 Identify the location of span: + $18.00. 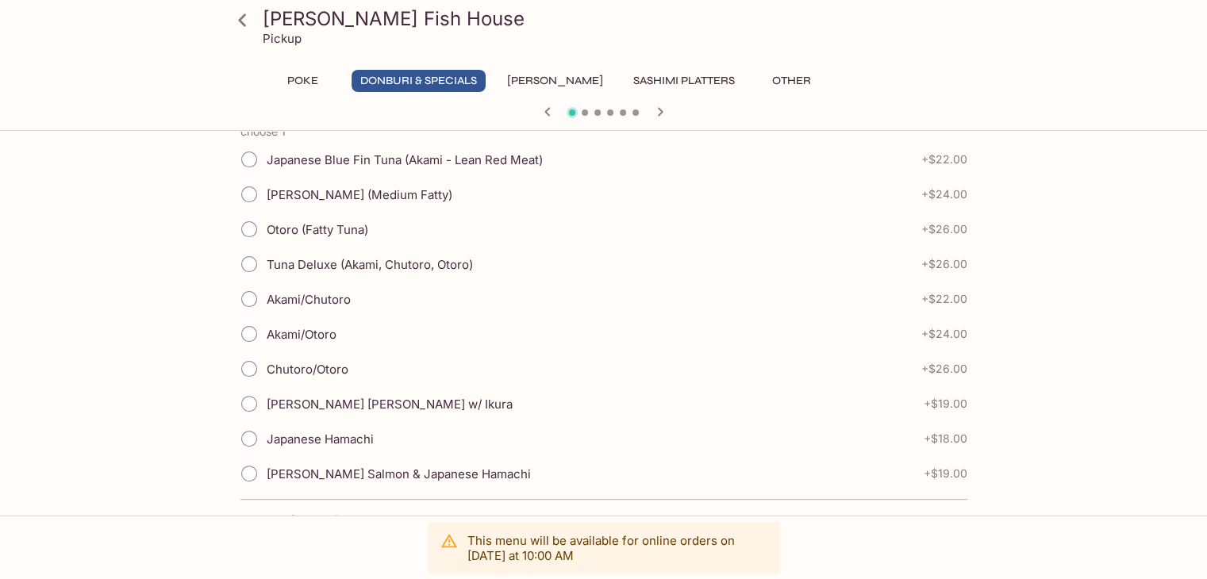
(945, 439).